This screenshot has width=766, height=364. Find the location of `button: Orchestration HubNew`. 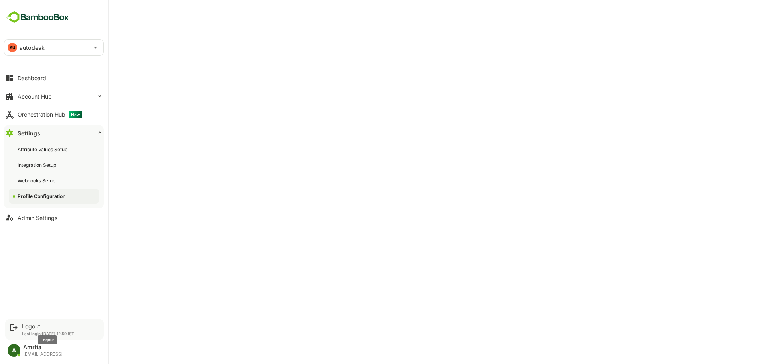

button: Orchestration HubNew is located at coordinates (54, 114).